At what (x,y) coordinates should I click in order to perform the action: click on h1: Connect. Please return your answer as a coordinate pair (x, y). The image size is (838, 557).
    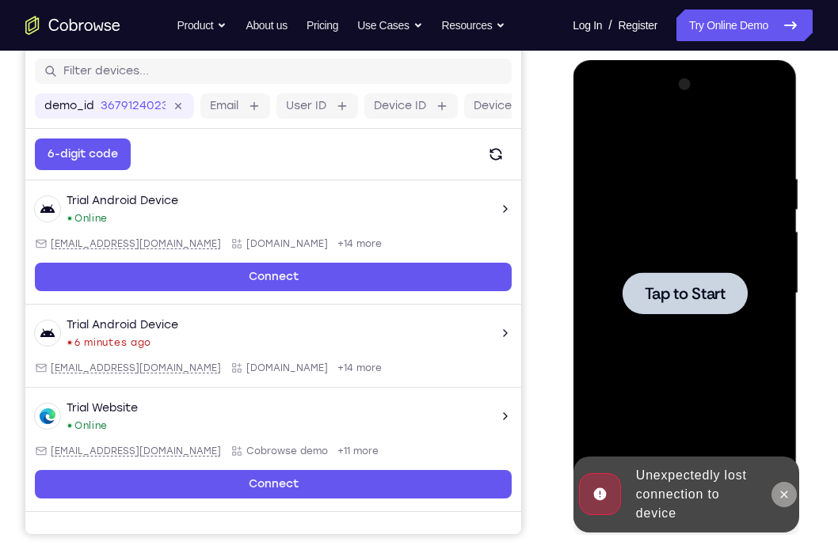
    Looking at the image, I should click on (81, 22).